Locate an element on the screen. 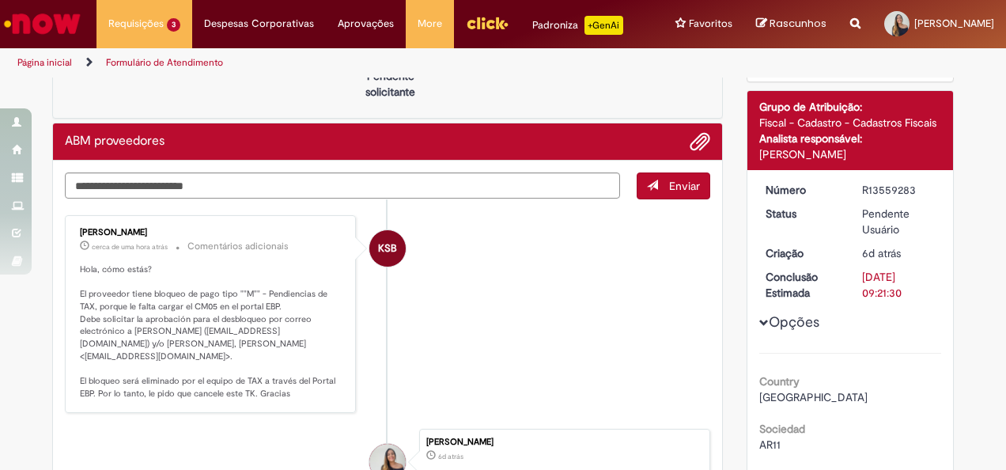 The width and height of the screenshot is (1006, 470). dt: Número is located at coordinates (802, 190).